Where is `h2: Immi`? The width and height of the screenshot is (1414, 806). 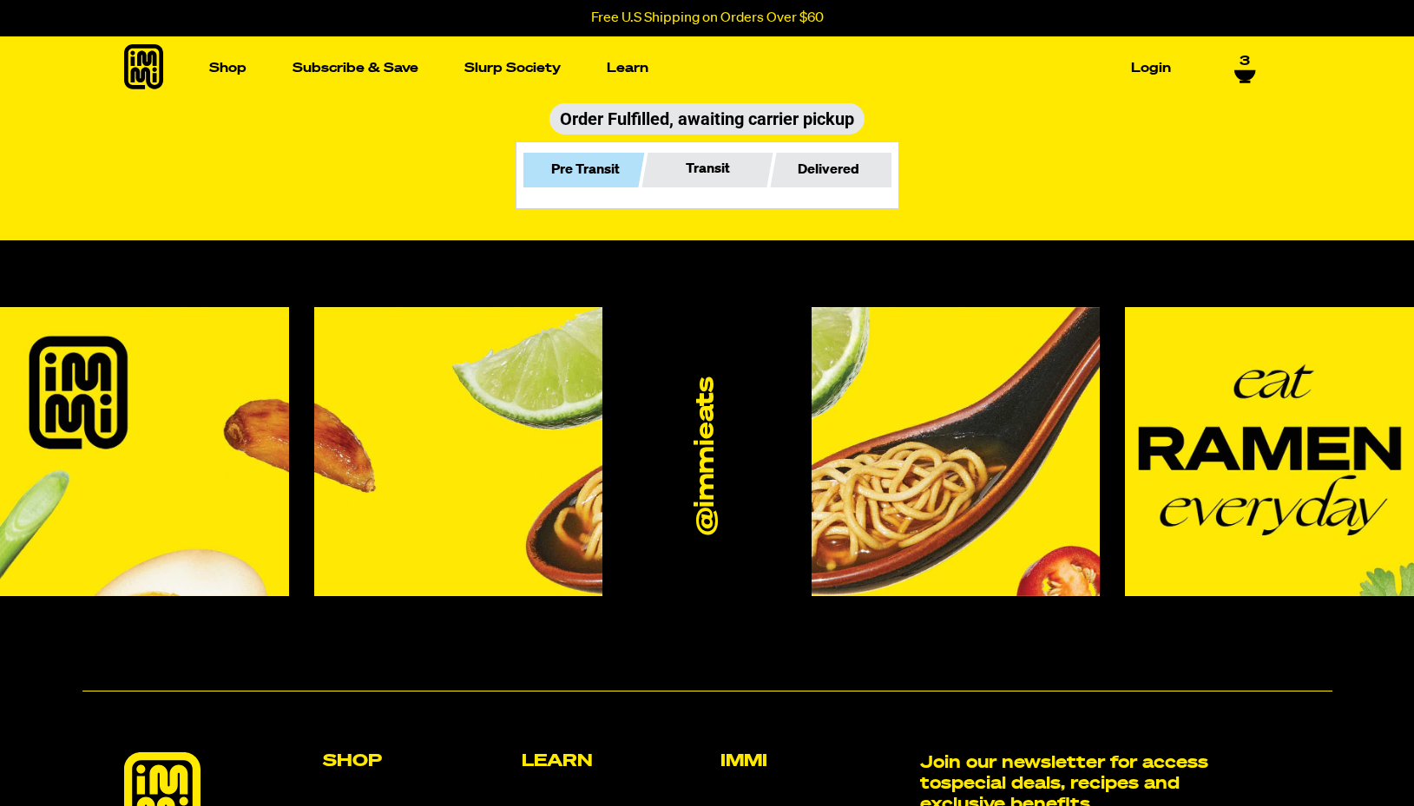 h2: Immi is located at coordinates (812, 761).